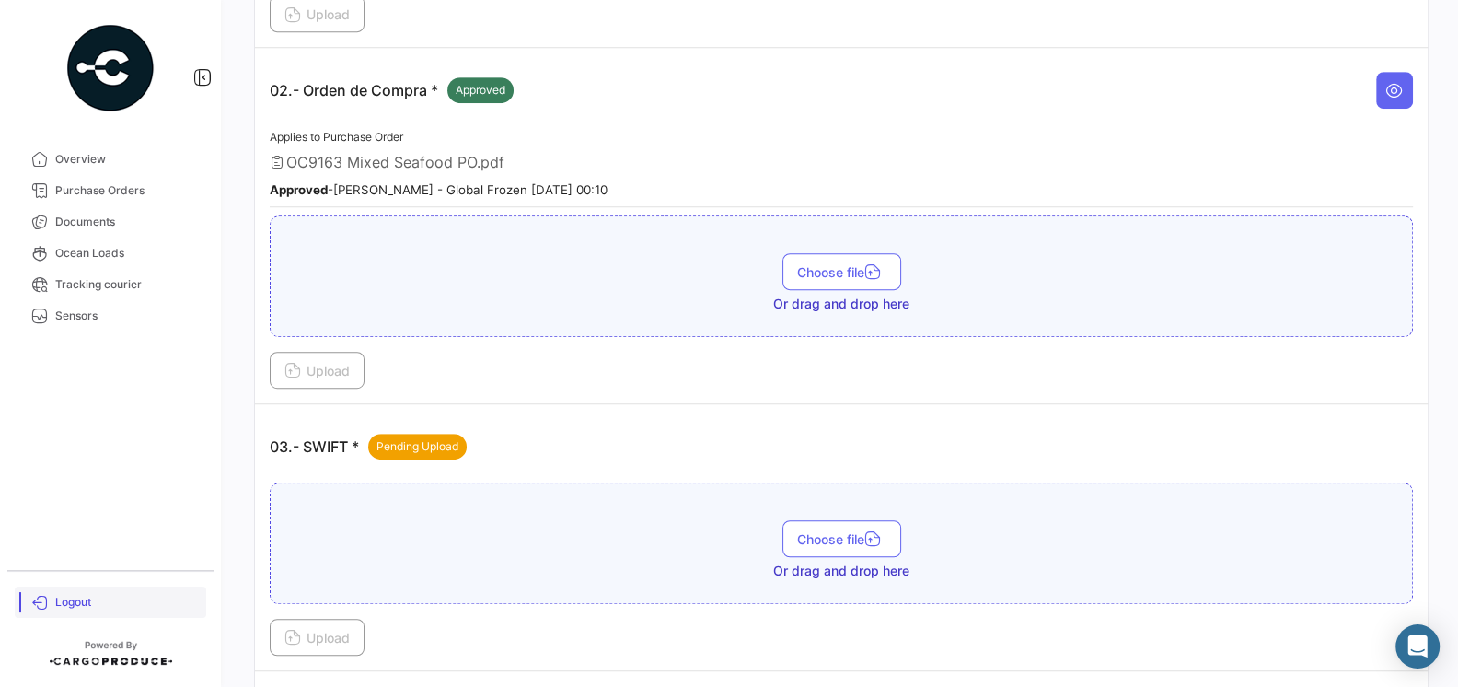 This screenshot has height=687, width=1458. Describe the element at coordinates (110, 190) in the screenshot. I see `a: Purchase Orders` at that location.